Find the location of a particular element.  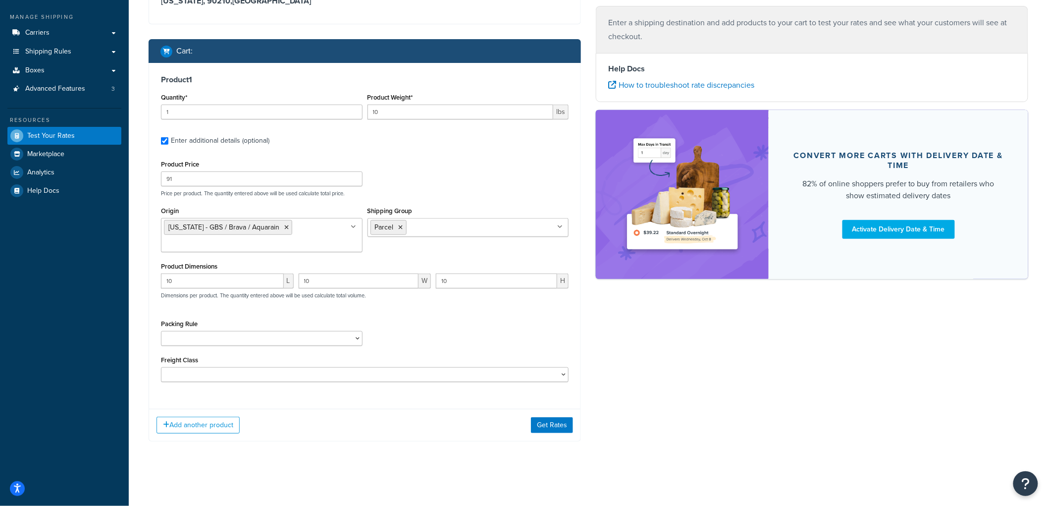

div: Resources is located at coordinates (64, 120).